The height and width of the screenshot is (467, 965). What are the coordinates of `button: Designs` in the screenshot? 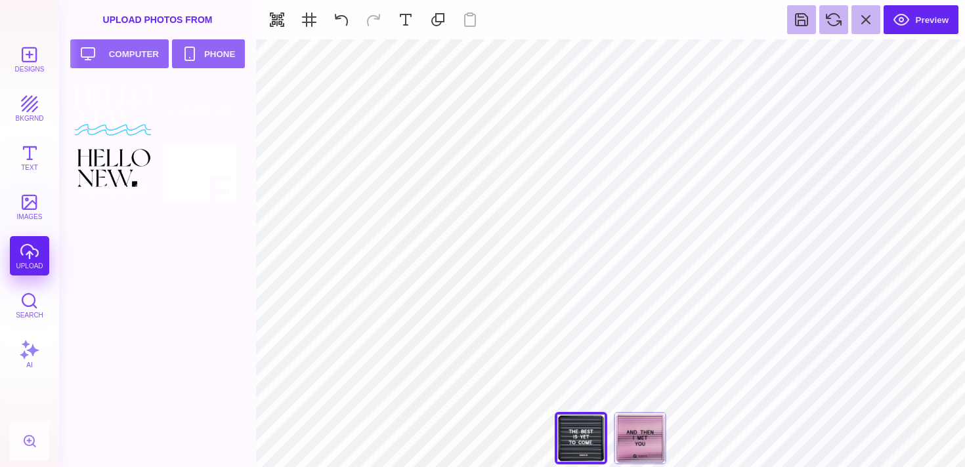 It's located at (30, 59).